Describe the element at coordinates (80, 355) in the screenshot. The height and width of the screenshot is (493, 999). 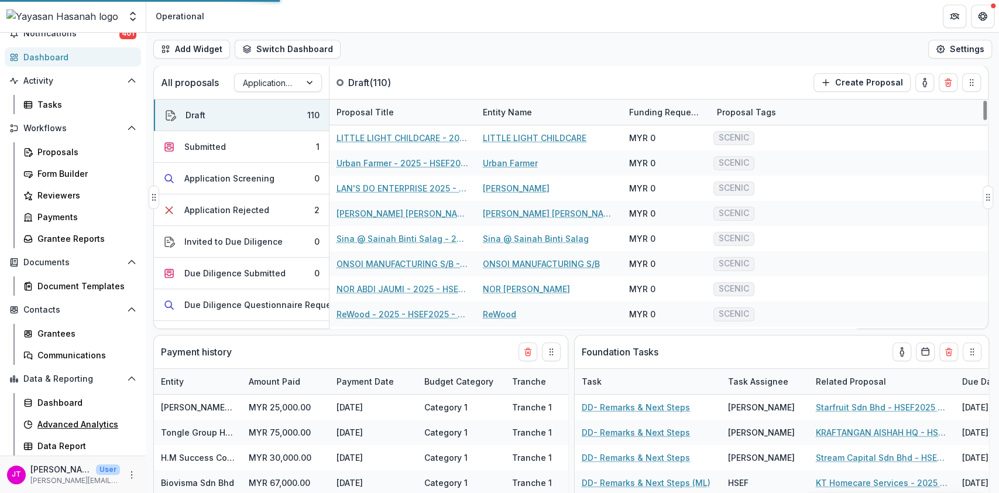
I see `a: Communications` at that location.